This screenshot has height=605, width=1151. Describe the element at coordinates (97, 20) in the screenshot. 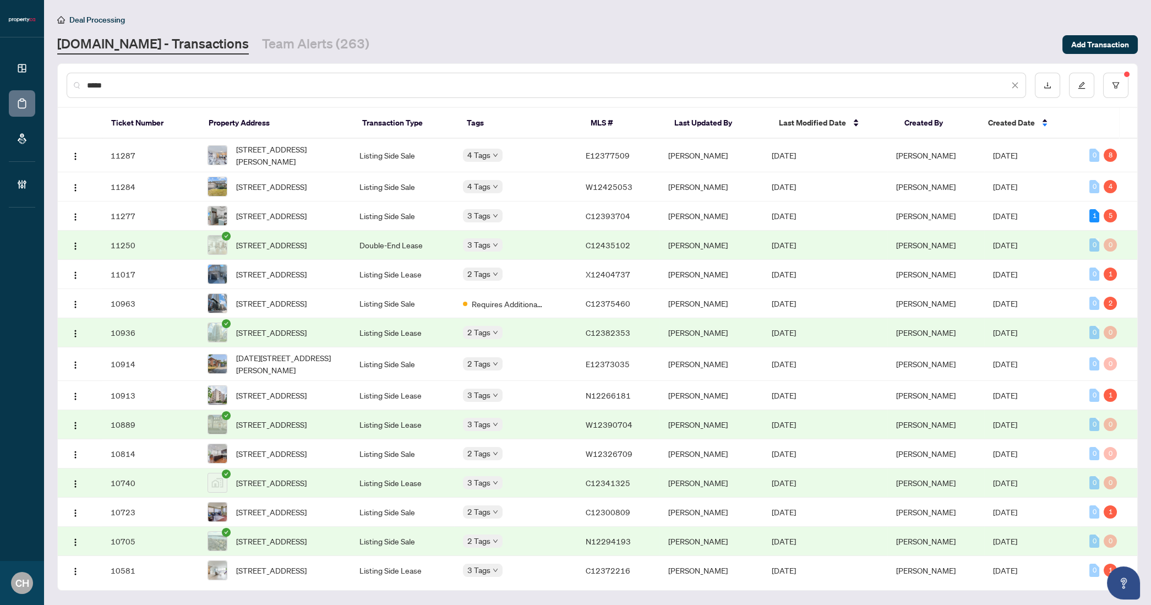

I see `span: Deal Processing` at that location.